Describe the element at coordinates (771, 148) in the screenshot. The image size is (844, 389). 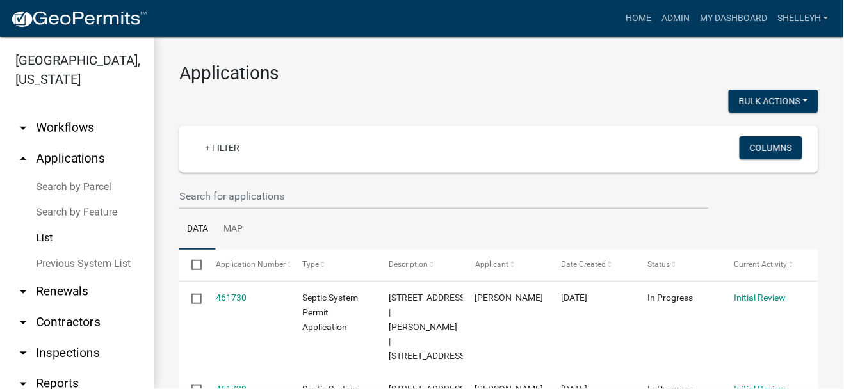
I see `button: Columns` at that location.